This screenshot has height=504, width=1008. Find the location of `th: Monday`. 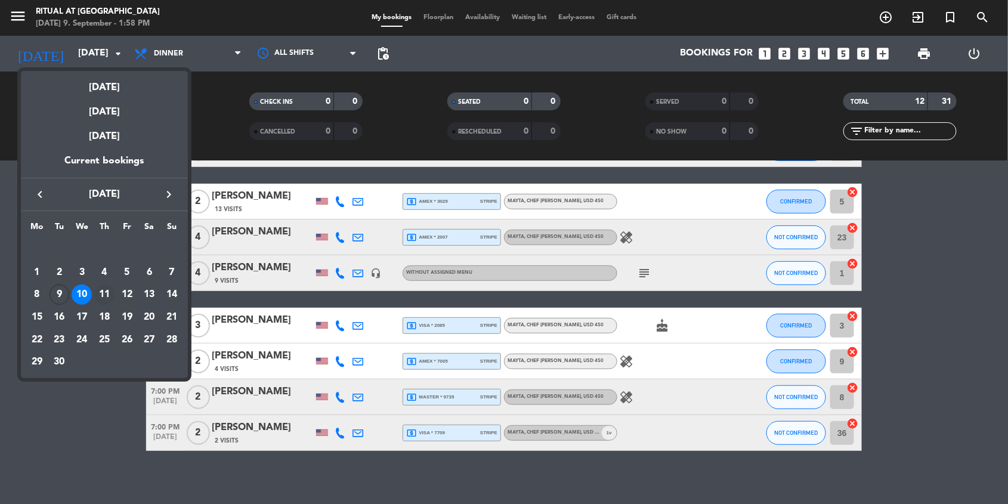

th: Monday is located at coordinates (37, 229).